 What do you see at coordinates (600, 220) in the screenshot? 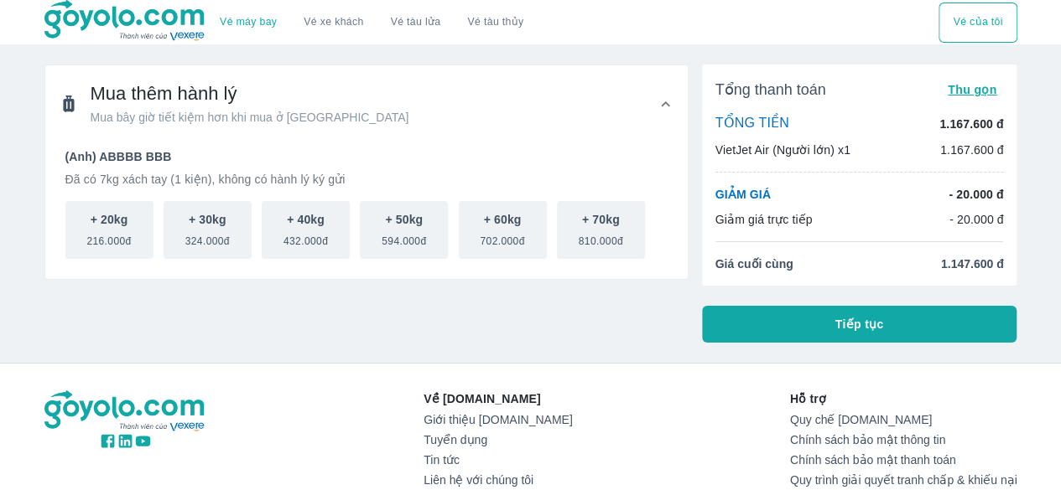
I see `p: + 70kg` at bounding box center [600, 220].